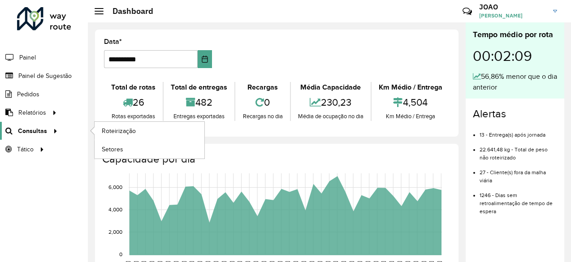 The height and width of the screenshot is (262, 571). I want to click on div: Recargas no dia, so click(262, 117).